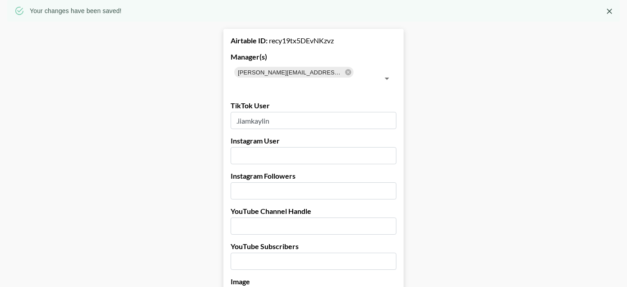 Image resolution: width=627 pixels, height=287 pixels. What do you see at coordinates (314, 176) in the screenshot?
I see `label: Instagram Followers` at bounding box center [314, 176].